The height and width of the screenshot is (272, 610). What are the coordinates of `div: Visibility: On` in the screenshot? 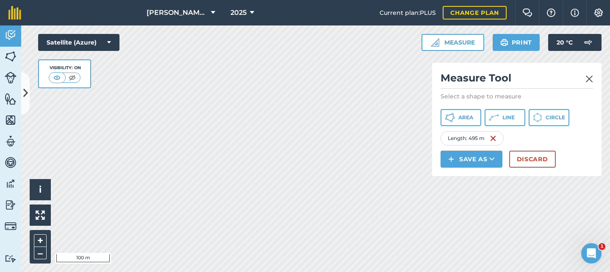 It's located at (65, 68).